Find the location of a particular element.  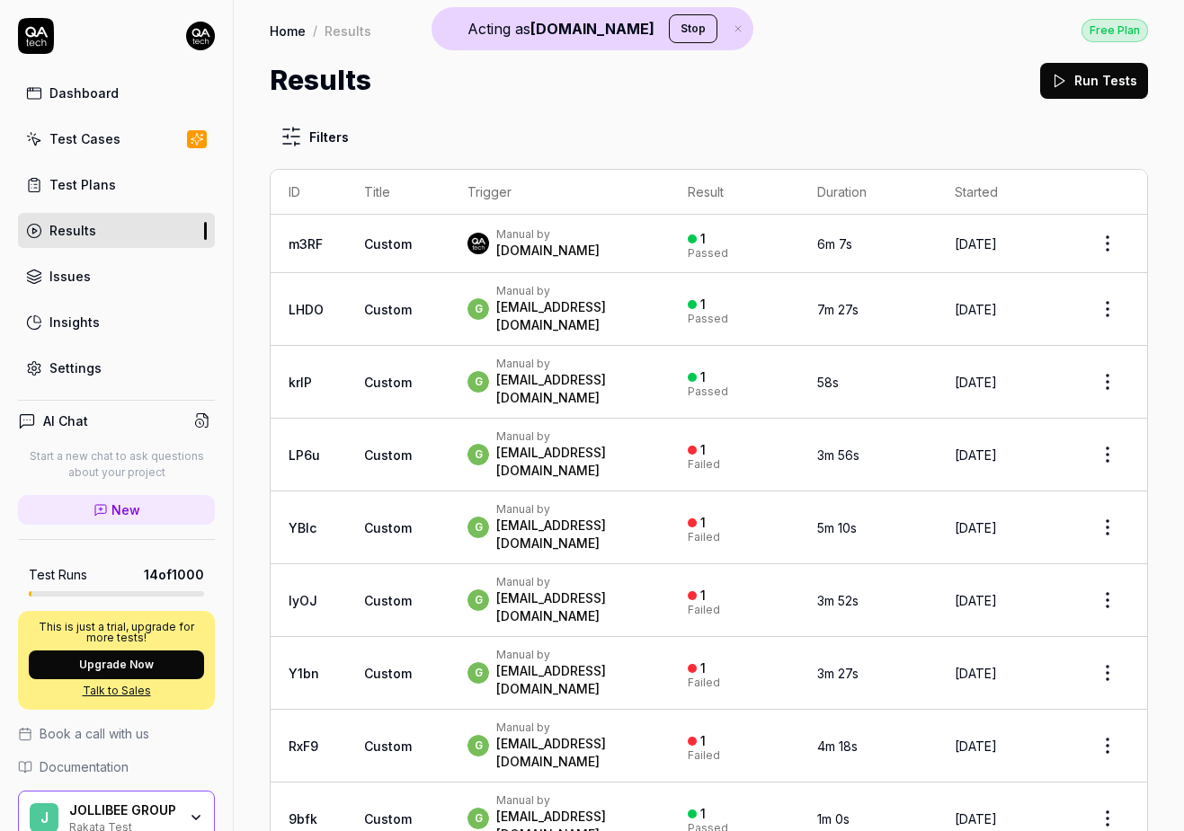

th: Duration is located at coordinates (867, 192).